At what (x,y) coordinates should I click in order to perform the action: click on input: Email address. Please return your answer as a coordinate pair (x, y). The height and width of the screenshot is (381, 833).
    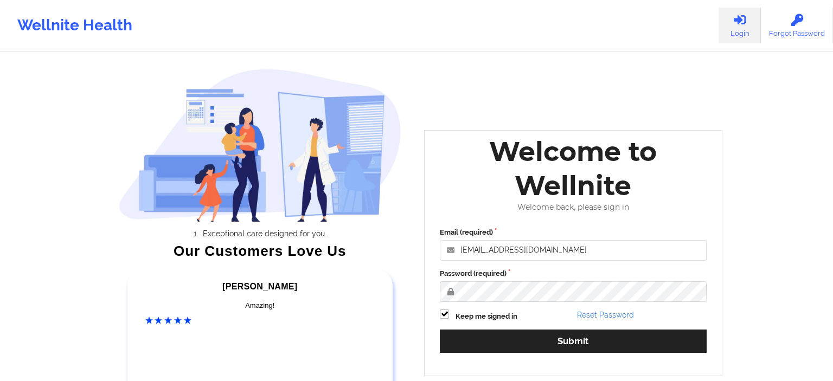
    Looking at the image, I should click on (573, 251).